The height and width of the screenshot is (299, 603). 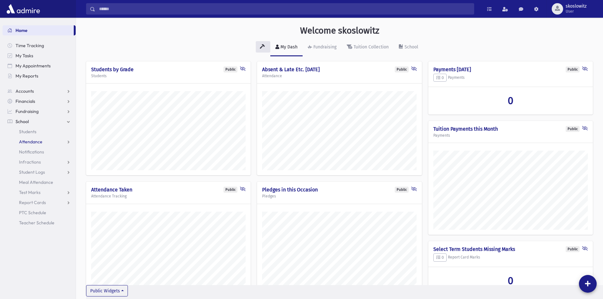 What do you see at coordinates (39, 192) in the screenshot?
I see `a: Test Marks` at bounding box center [39, 192].